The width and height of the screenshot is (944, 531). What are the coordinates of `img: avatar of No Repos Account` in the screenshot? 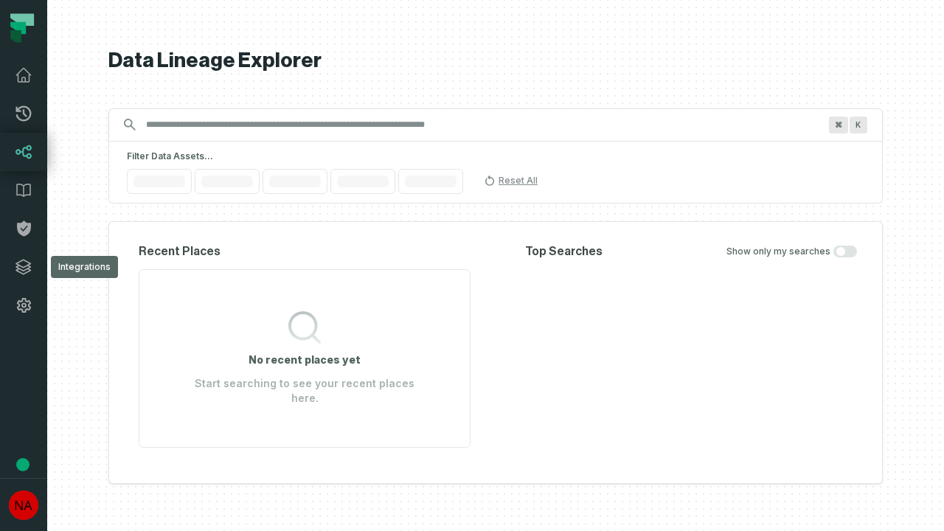 It's located at (24, 505).